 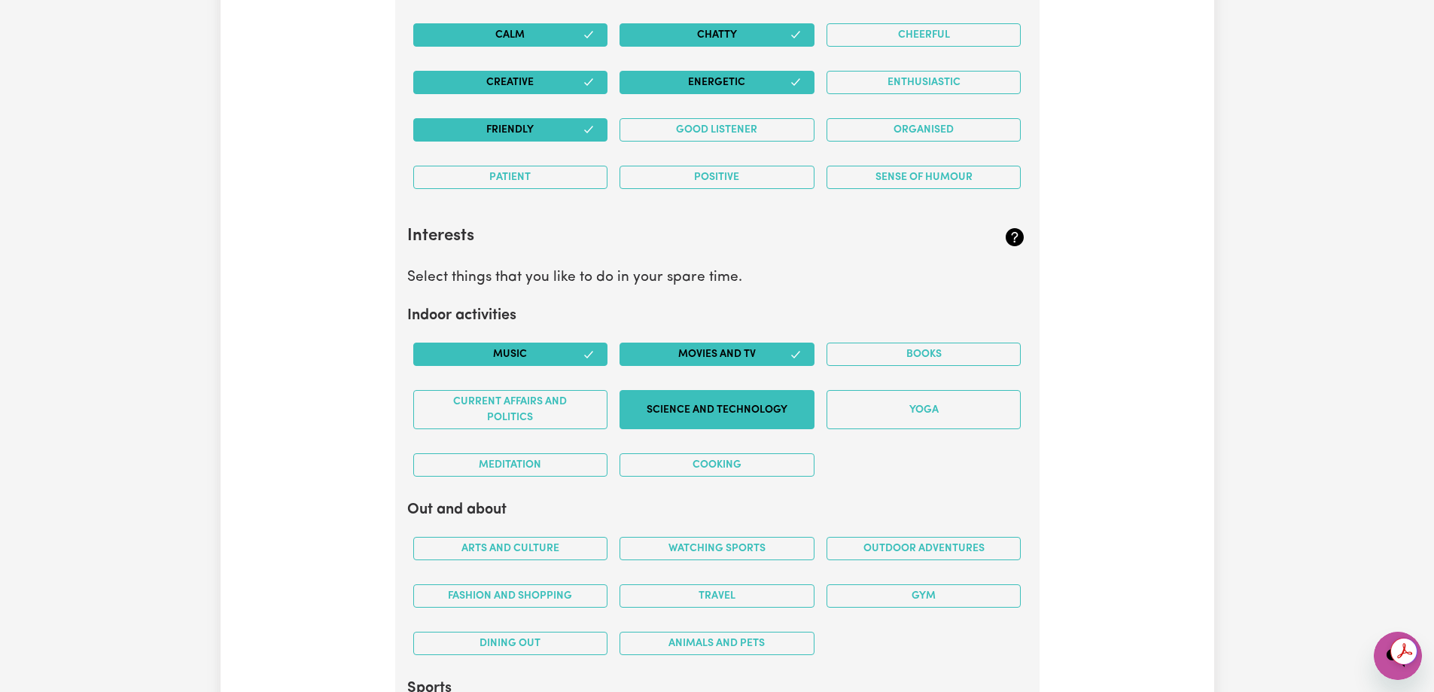 I want to click on button: Friendly, so click(x=511, y=130).